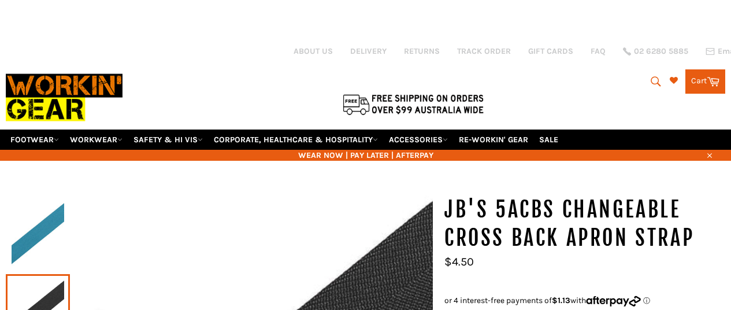 This screenshot has width=731, height=310. What do you see at coordinates (422, 51) in the screenshot?
I see `a: RETURNS` at bounding box center [422, 51].